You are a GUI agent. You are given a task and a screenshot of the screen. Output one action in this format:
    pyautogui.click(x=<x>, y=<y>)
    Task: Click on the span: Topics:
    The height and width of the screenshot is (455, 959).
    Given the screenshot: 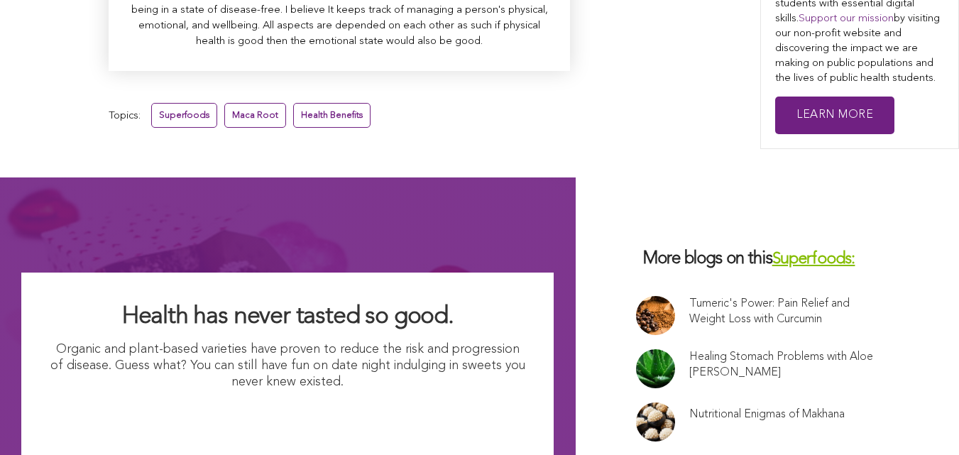 What is the action you would take?
    pyautogui.click(x=124, y=116)
    